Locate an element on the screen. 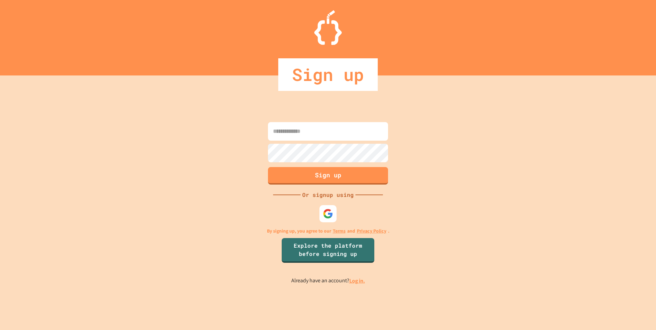 The image size is (656, 330). a: Privacy Policy is located at coordinates (372, 231).